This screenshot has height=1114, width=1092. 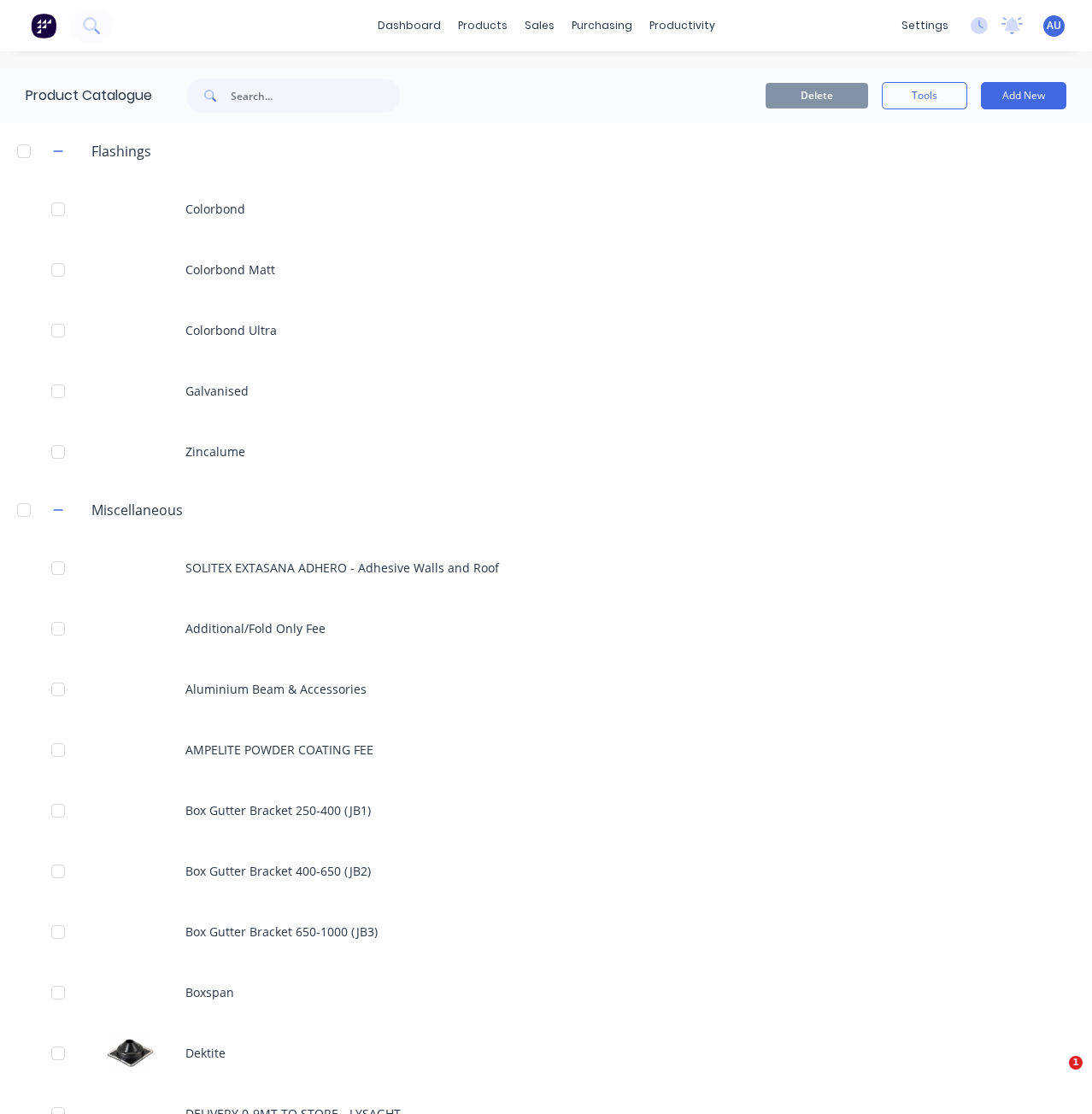 I want to click on span: 1, so click(x=1076, y=1063).